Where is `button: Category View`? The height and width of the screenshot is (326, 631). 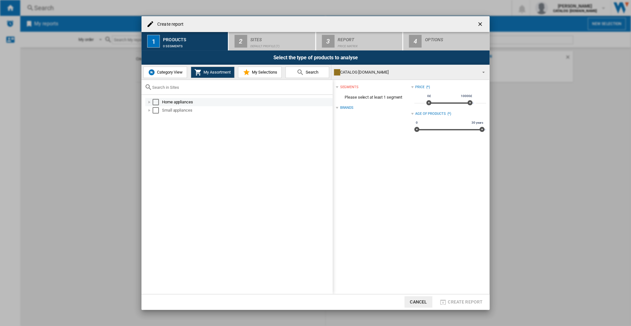 button: Category View is located at coordinates (165, 72).